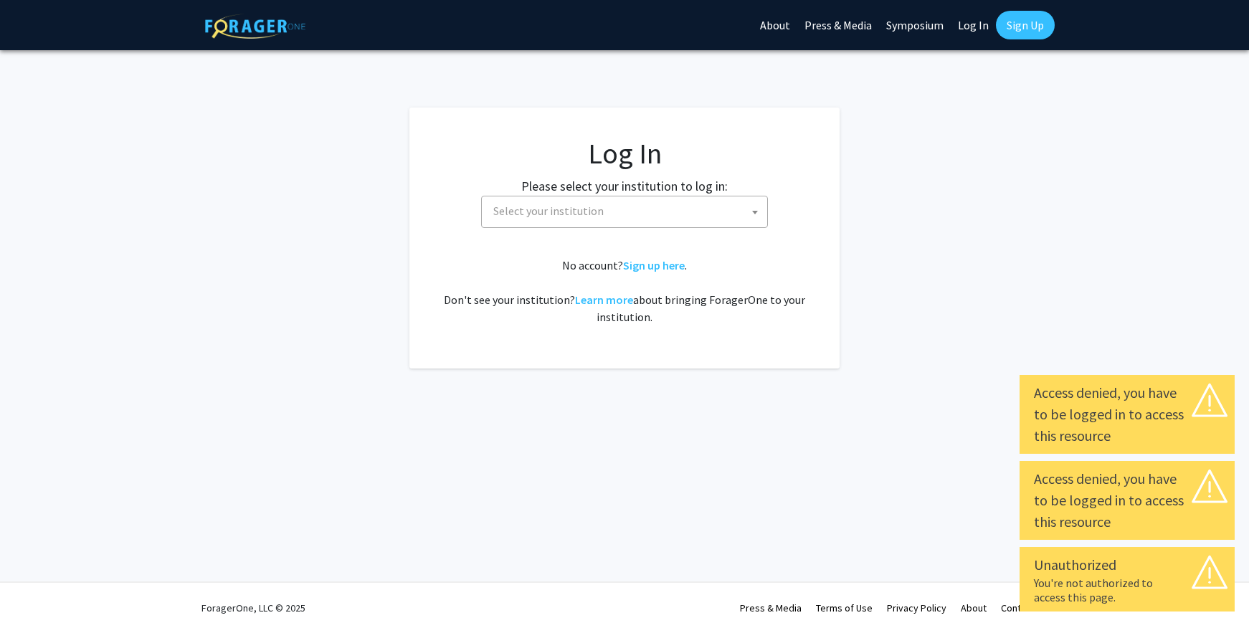  What do you see at coordinates (625, 153) in the screenshot?
I see `h1: Log In` at bounding box center [625, 153].